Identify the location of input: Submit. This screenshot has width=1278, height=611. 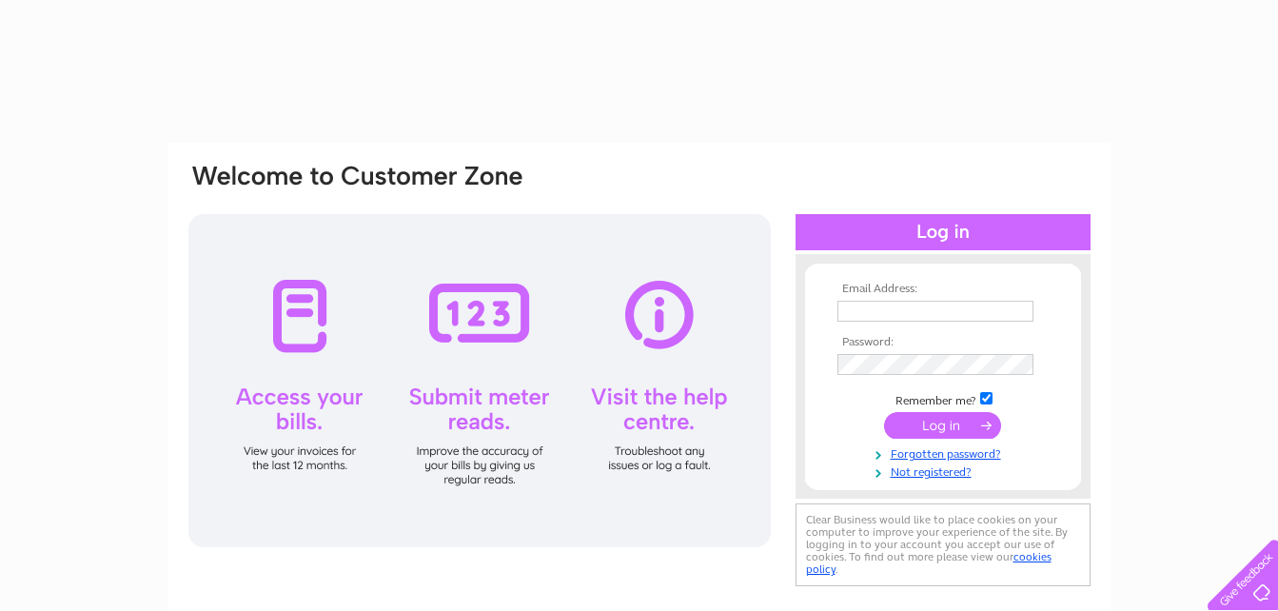
(942, 425).